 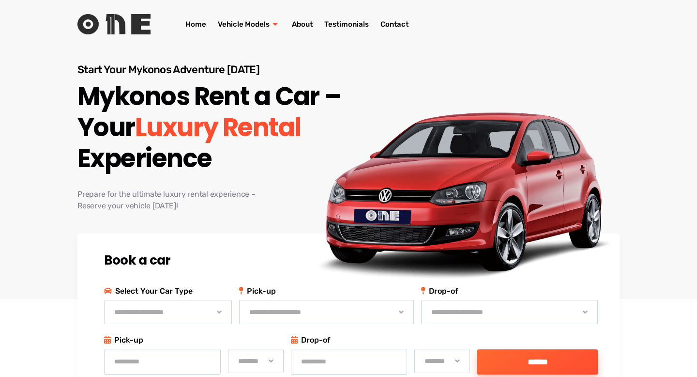 I want to click on img: Rent One Logo without Text, so click(x=114, y=24).